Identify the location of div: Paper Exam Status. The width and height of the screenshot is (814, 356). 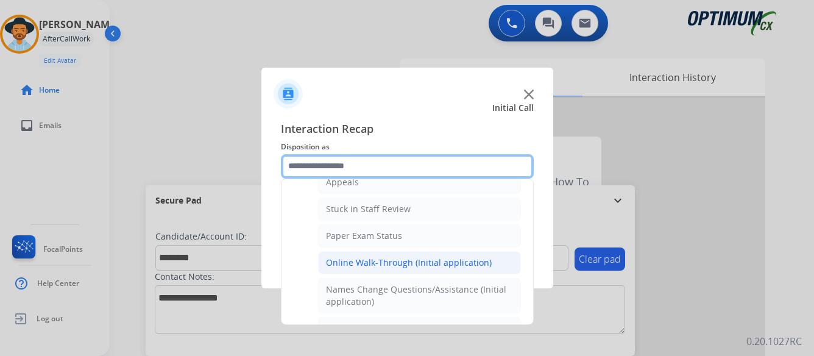
(364, 236).